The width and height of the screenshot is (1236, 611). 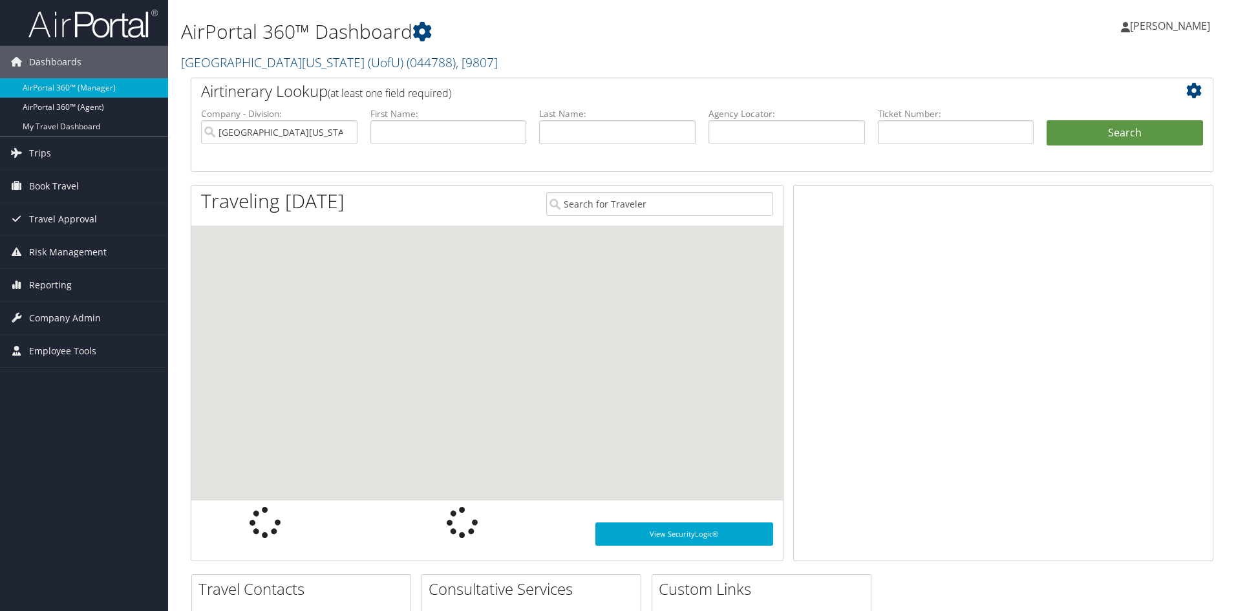 What do you see at coordinates (476, 62) in the screenshot?
I see `span: , [ 9807 ]` at bounding box center [476, 62].